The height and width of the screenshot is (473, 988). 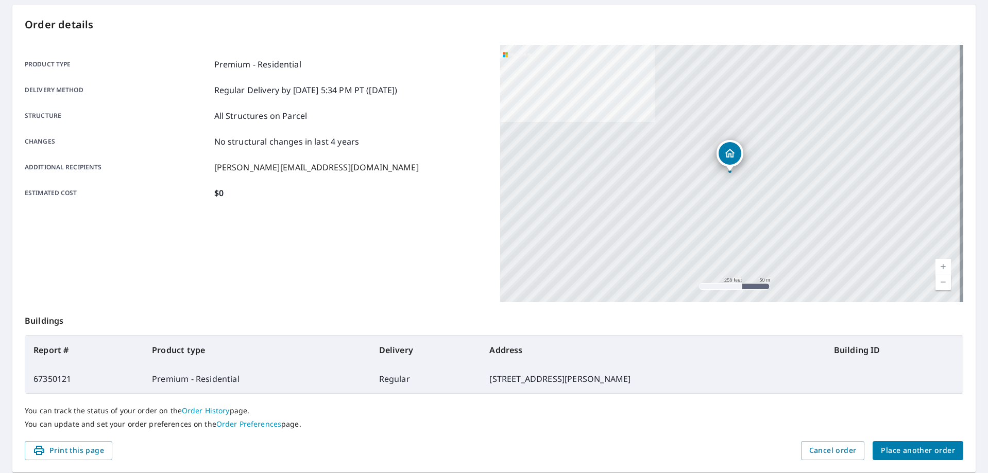 What do you see at coordinates (943, 267) in the screenshot?
I see `a: Current Level 17, Zoom In` at bounding box center [943, 267].